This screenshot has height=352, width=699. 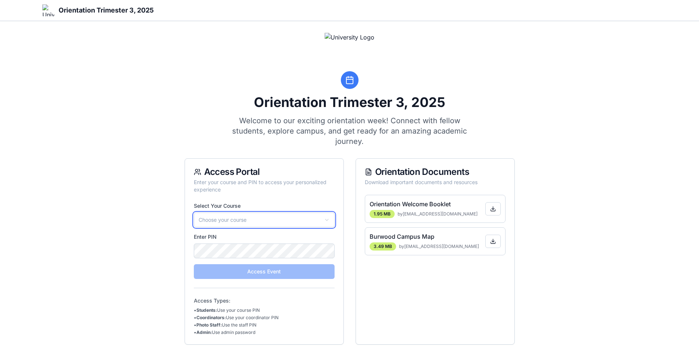 I want to click on div: Enter your course and PIN to access your personalized experience, so click(x=264, y=186).